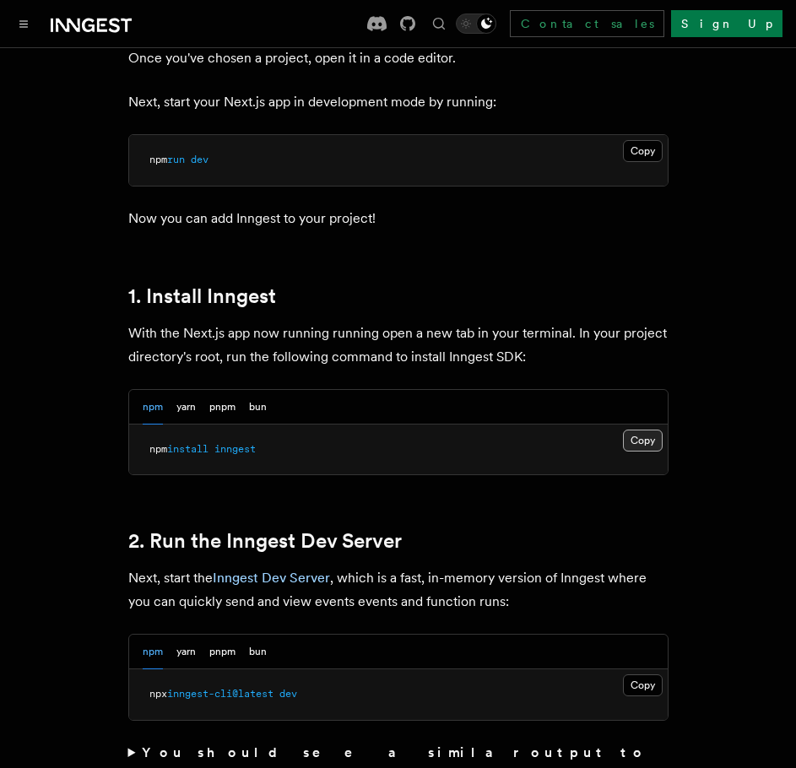 Image resolution: width=796 pixels, height=768 pixels. I want to click on a: Contact sales, so click(586, 24).